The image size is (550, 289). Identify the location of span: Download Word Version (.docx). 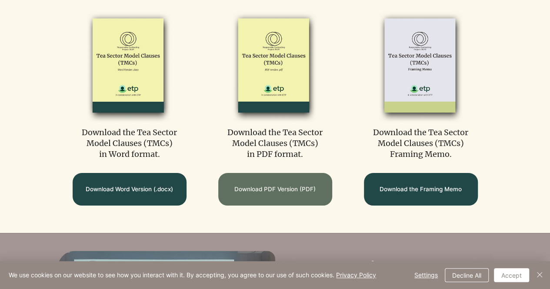
(129, 189).